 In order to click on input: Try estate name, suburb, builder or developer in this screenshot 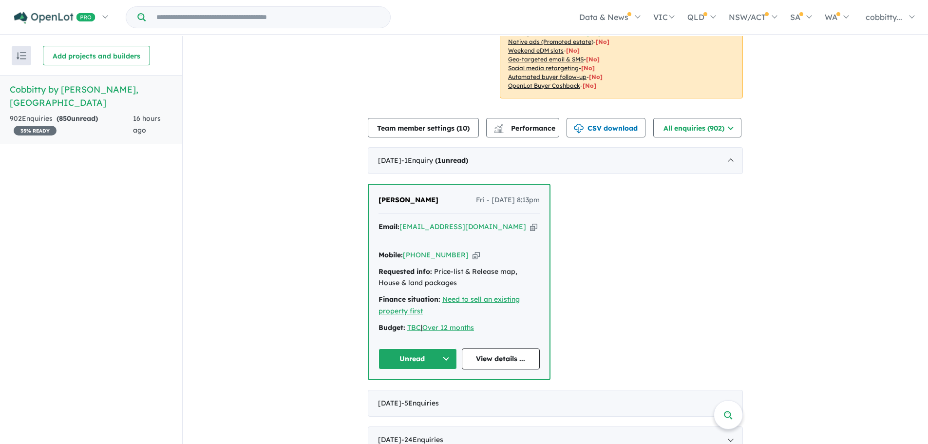, I will do `click(268, 17)`.